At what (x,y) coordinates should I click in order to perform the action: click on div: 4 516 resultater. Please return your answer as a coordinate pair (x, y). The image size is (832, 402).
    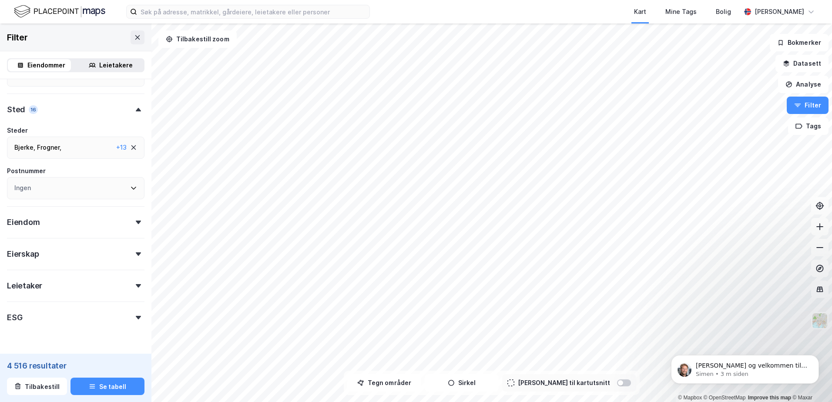
    Looking at the image, I should click on (76, 366).